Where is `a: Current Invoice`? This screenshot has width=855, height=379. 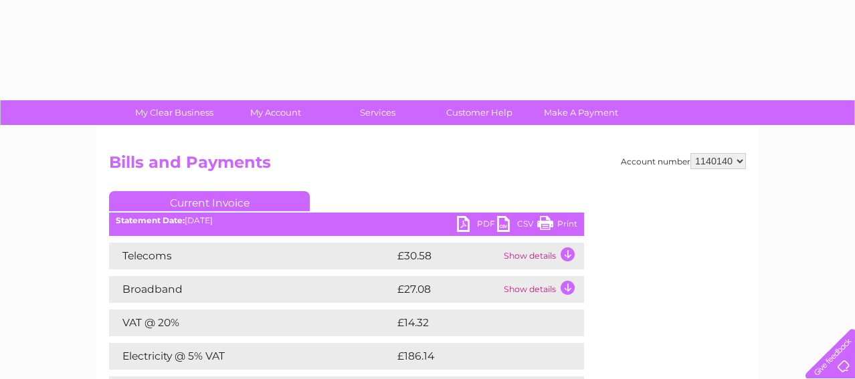
a: Current Invoice is located at coordinates (209, 201).